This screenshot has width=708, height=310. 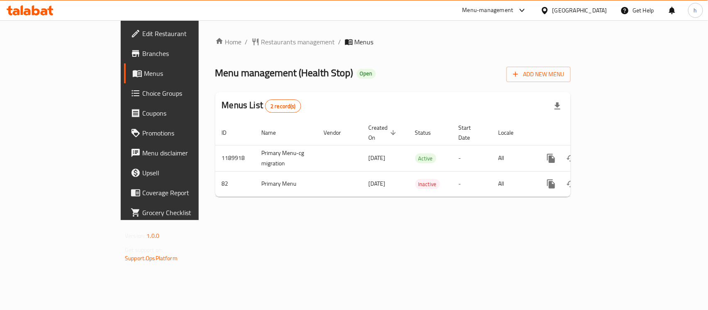 What do you see at coordinates (581, 133) in the screenshot?
I see `th: Actions` at bounding box center [581, 133].